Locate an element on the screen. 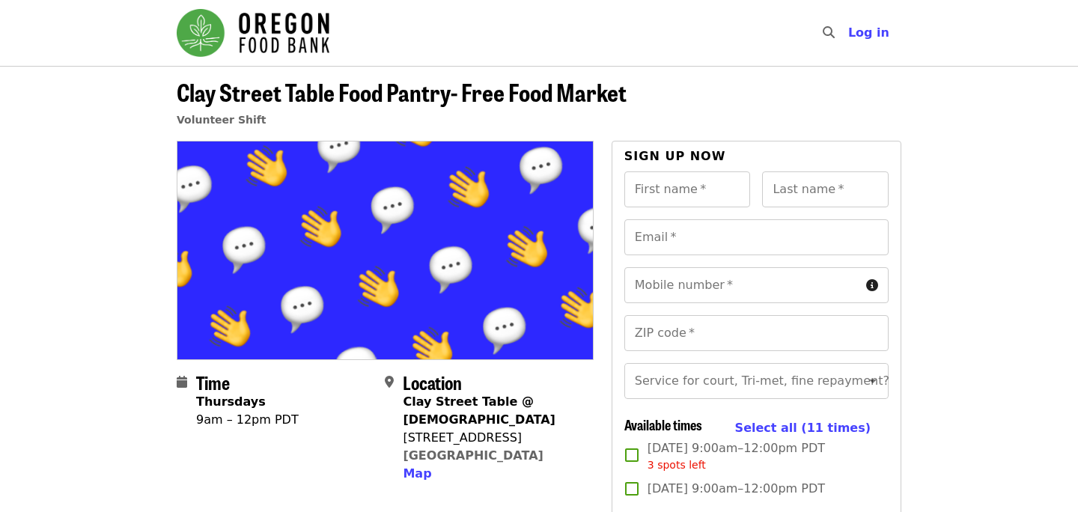 The height and width of the screenshot is (512, 1078). input: ZIP code is located at coordinates (756, 333).